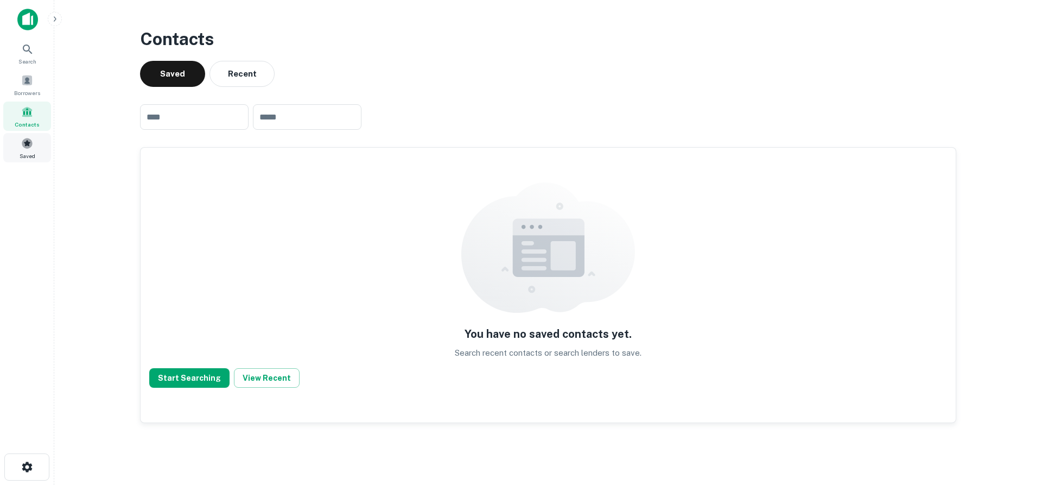 This screenshot has width=1042, height=485. I want to click on a: Saved, so click(27, 148).